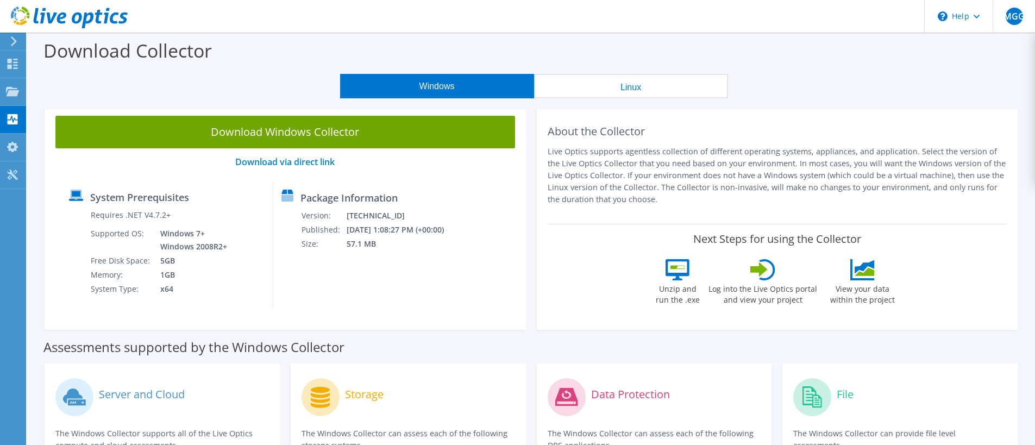 The image size is (1035, 445). I want to click on label: Download Collector, so click(128, 51).